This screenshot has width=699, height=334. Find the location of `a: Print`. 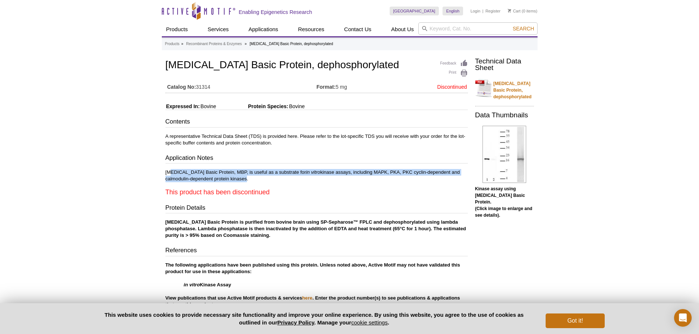

a: Print is located at coordinates (454, 73).